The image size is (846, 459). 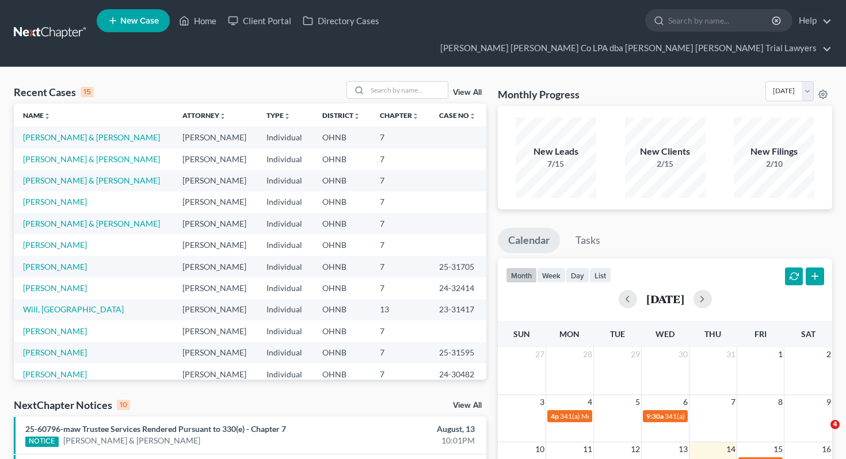 What do you see at coordinates (828, 354) in the screenshot?
I see `span: 2` at bounding box center [828, 354].